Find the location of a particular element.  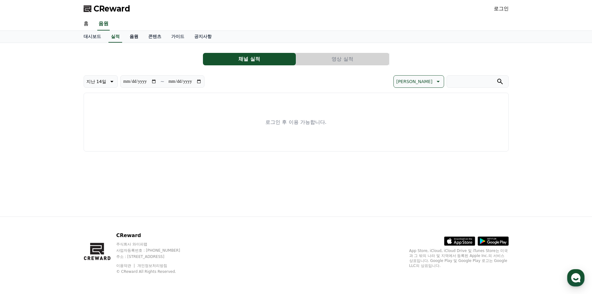

span: CReward is located at coordinates (112, 9).